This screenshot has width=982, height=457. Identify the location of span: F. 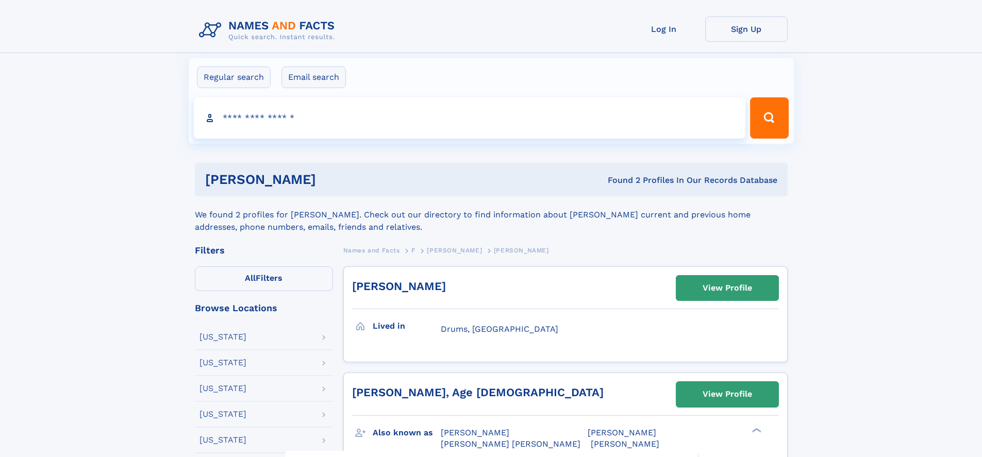
(414, 251).